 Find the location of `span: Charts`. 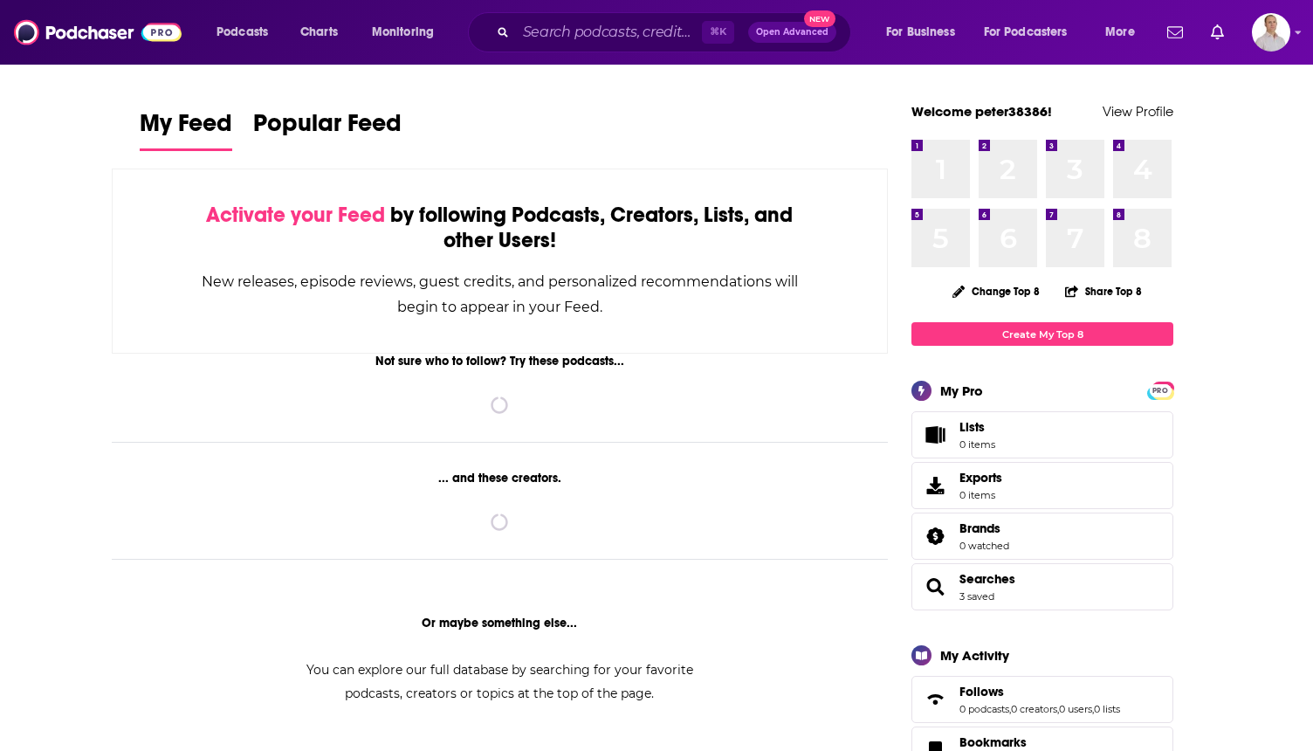

span: Charts is located at coordinates (319, 32).